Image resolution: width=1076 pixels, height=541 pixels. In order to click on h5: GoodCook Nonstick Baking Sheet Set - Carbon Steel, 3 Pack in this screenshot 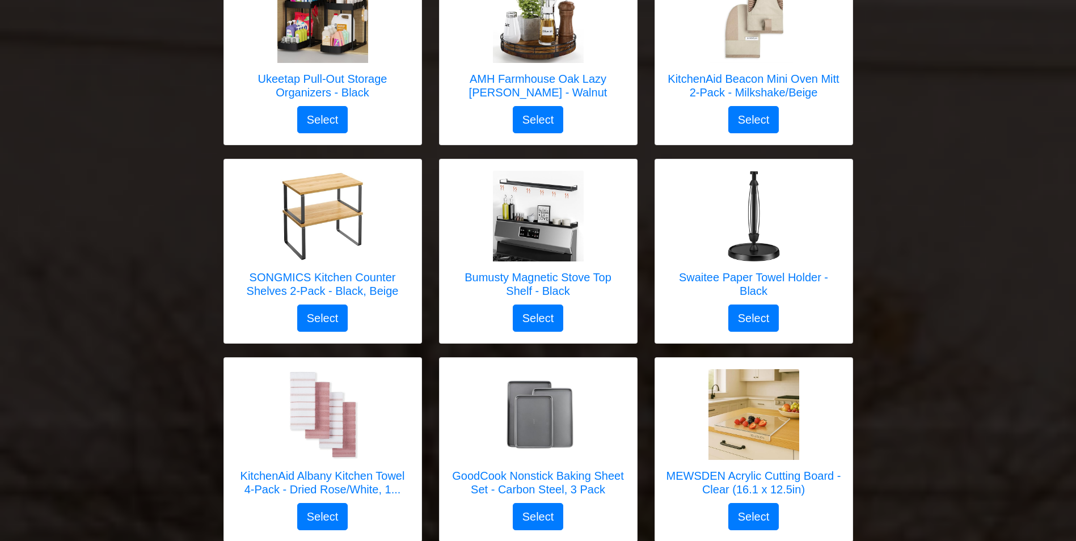, I will do `click(538, 483)`.